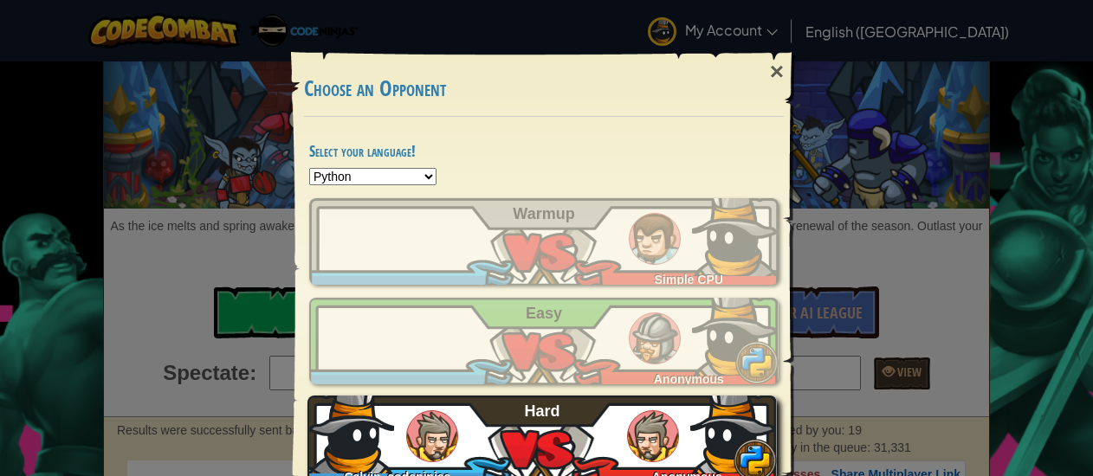  Describe the element at coordinates (689, 379) in the screenshot. I see `span: Anonymous` at that location.